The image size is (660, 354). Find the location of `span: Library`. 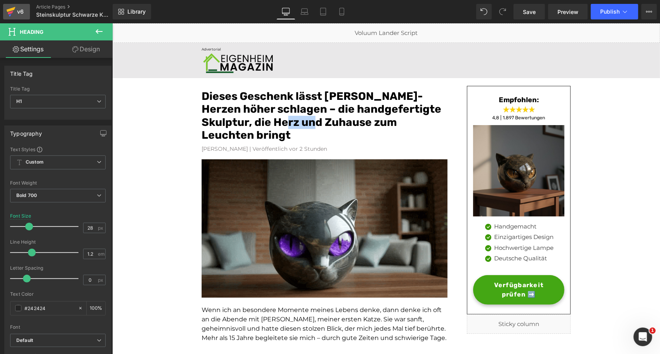

span: Library is located at coordinates (136, 12).